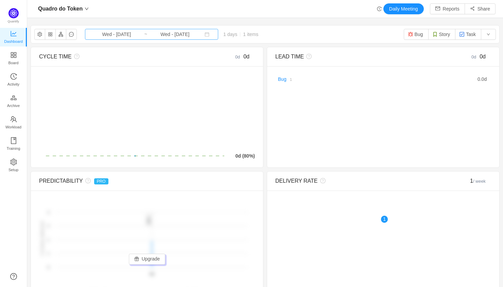 The width and height of the screenshot is (503, 287). What do you see at coordinates (175, 34) in the screenshot?
I see `input: End date` at bounding box center [175, 34].